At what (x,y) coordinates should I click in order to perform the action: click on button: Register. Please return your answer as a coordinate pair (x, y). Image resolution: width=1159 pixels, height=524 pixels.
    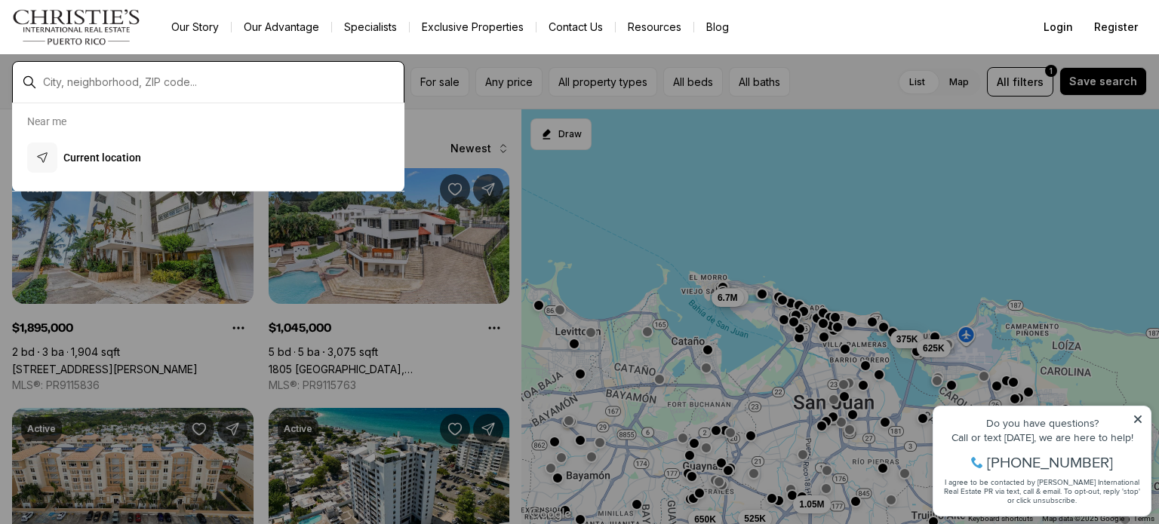
    Looking at the image, I should click on (1116, 27).